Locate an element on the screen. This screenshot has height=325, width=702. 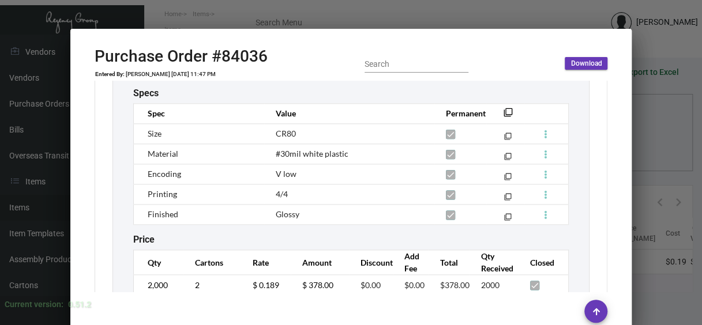
th: Closed is located at coordinates (543, 262).